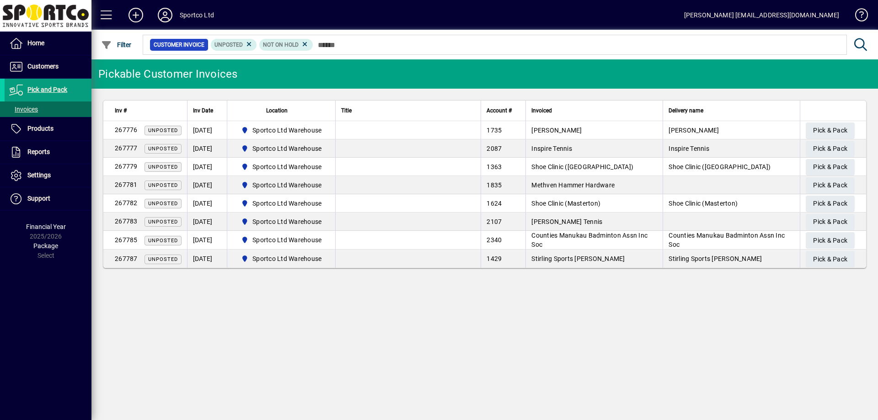  Describe the element at coordinates (48, 43) in the screenshot. I see `a: Home` at that location.